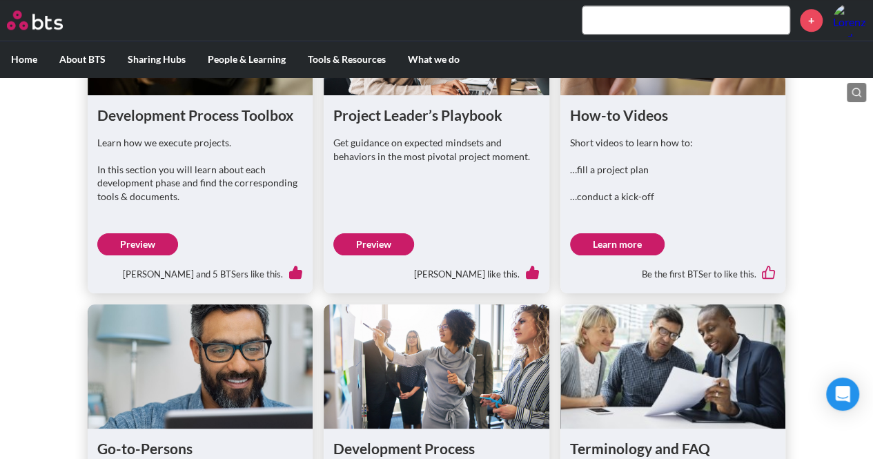 This screenshot has width=873, height=459. Describe the element at coordinates (673, 270) in the screenshot. I see `div: Be the first BTSer to like this.` at that location.